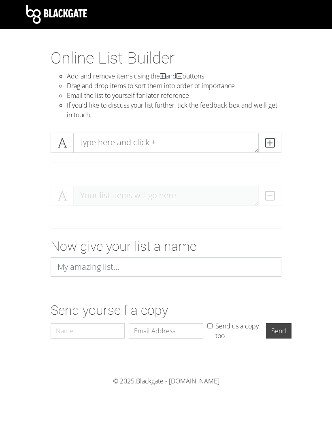 The image size is (332, 434). I want to click on label: Send us a copy too, so click(238, 331).